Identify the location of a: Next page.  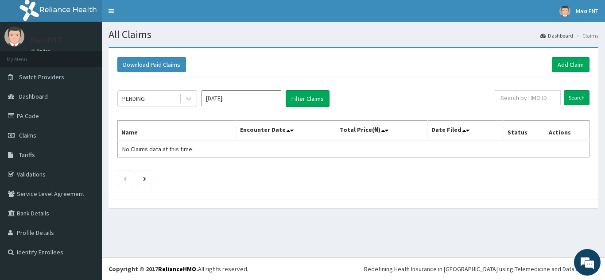
(144, 179).